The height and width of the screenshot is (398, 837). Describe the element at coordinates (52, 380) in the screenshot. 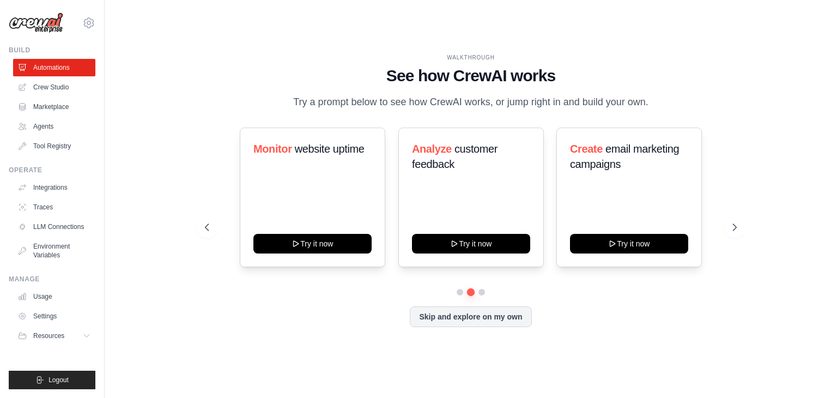

I see `button: Logout` at that location.